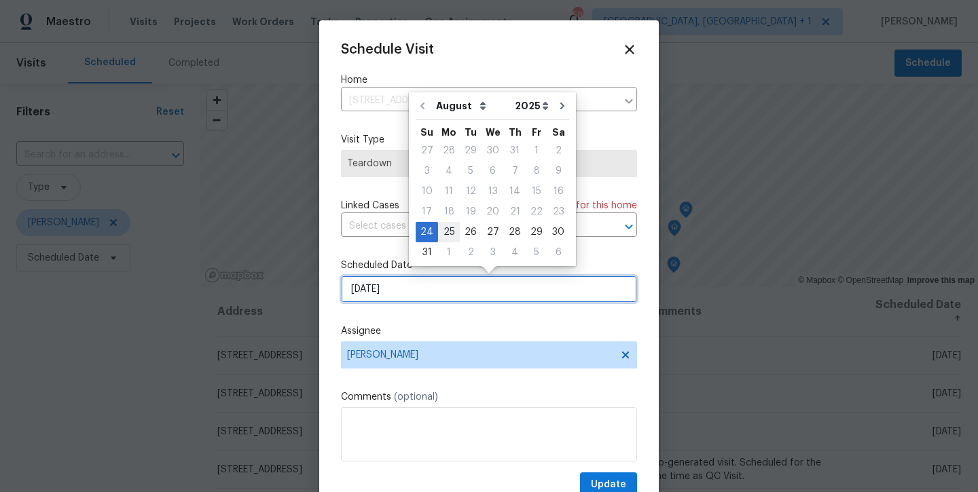 The width and height of the screenshot is (978, 492). What do you see at coordinates (537, 212) in the screenshot?
I see `div: Fri Aug 22 2025` at bounding box center [537, 212].